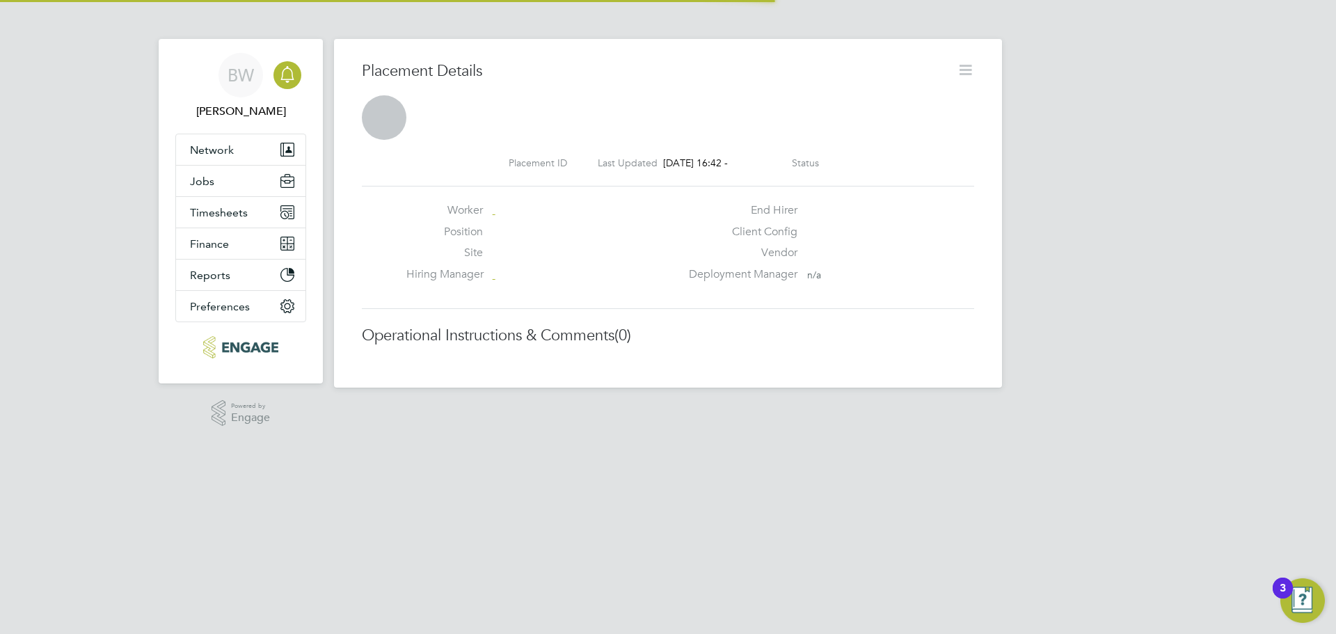  What do you see at coordinates (628, 163) in the screenshot?
I see `label: Last Updated` at bounding box center [628, 163].